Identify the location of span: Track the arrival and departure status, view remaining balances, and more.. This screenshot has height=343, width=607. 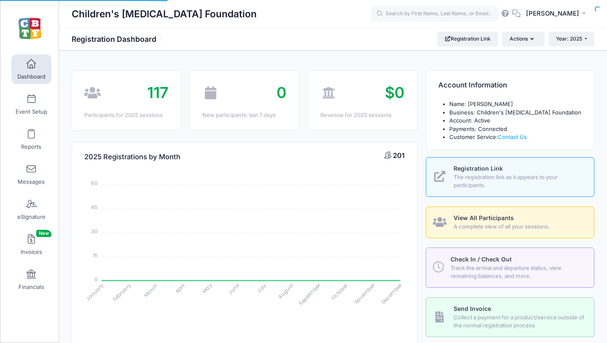
(518, 272).